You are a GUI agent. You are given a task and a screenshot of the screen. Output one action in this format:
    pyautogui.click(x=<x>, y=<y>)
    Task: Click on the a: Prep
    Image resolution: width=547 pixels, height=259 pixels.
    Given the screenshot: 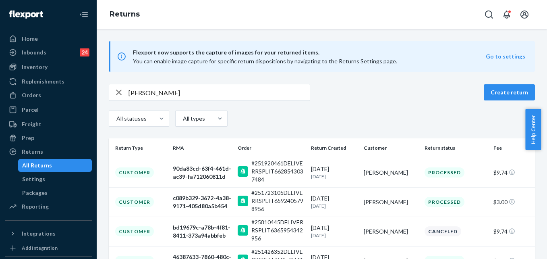 What is the action you would take?
    pyautogui.click(x=48, y=138)
    